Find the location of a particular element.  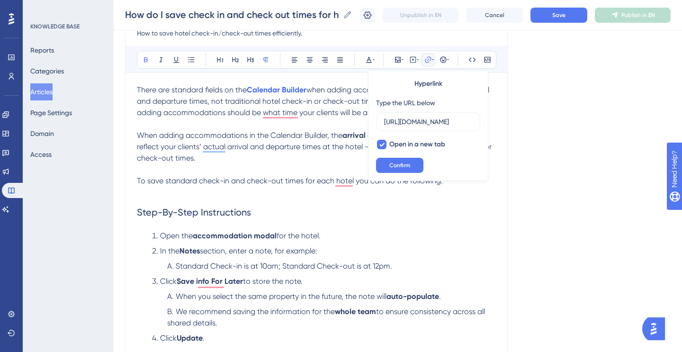

button: Articles is located at coordinates (41, 92).